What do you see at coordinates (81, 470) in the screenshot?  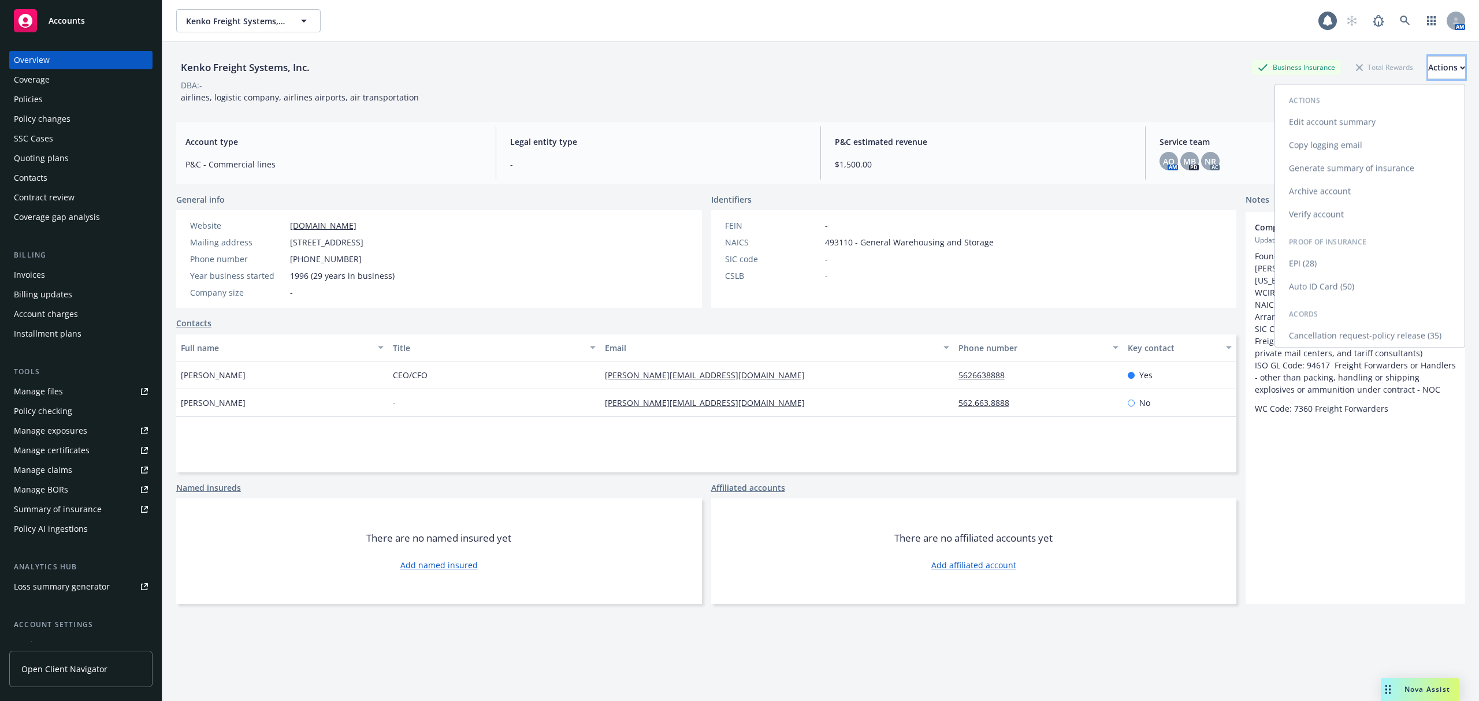 I see `a: Manage claims` at bounding box center [81, 470].